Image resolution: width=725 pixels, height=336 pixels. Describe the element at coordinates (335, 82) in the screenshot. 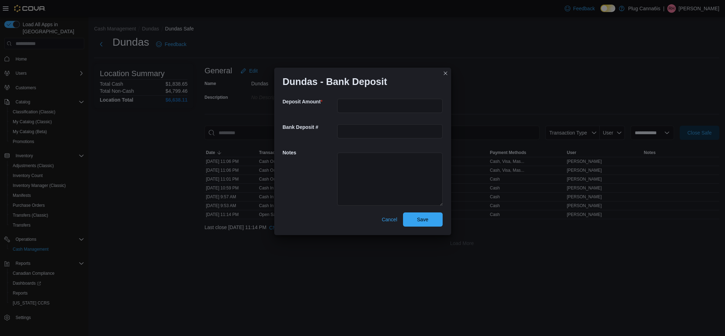

I see `h1: Dundas - Bank Deposit` at that location.